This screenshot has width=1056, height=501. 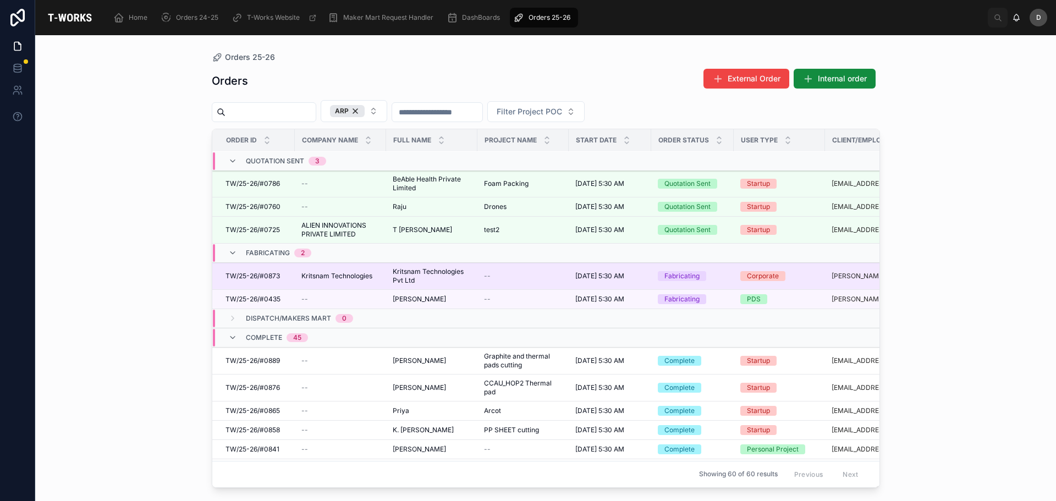 What do you see at coordinates (523, 388) in the screenshot?
I see `a: CCAU_HOP2 Thermal pad` at bounding box center [523, 388].